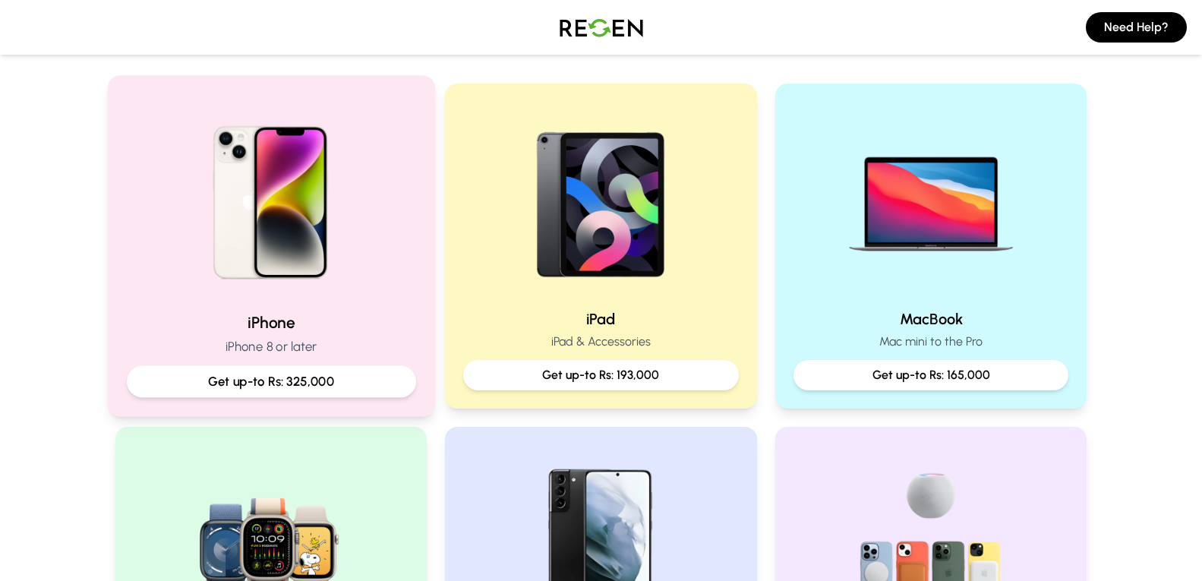  What do you see at coordinates (270, 346) in the screenshot?
I see `p: iPhone 8 or later` at bounding box center [270, 346].